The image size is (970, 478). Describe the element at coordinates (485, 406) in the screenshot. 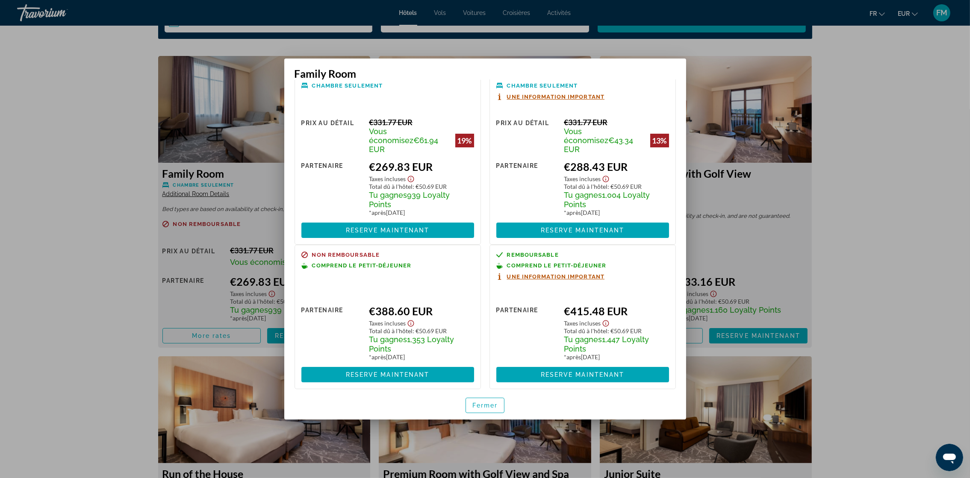

I see `span: Fermer` at that location.